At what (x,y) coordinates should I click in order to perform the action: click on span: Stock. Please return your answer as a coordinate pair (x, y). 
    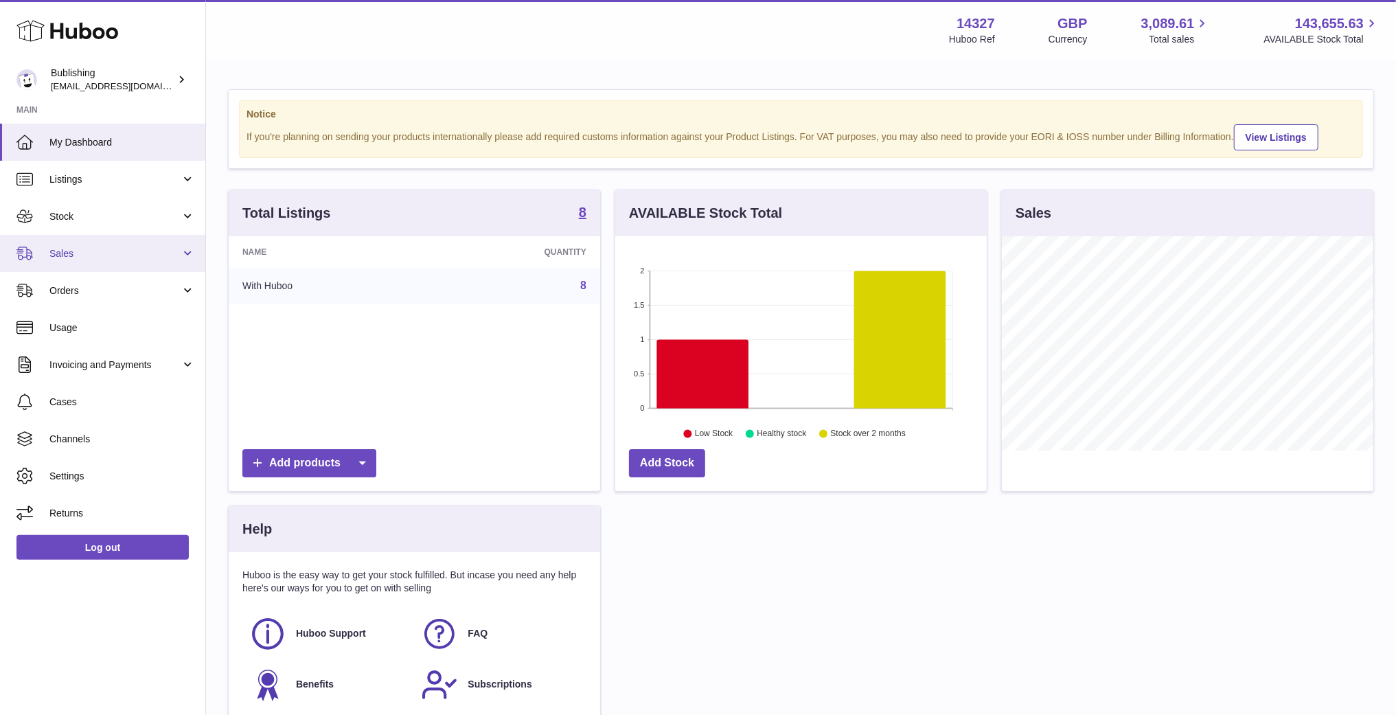
    Looking at the image, I should click on (115, 216).